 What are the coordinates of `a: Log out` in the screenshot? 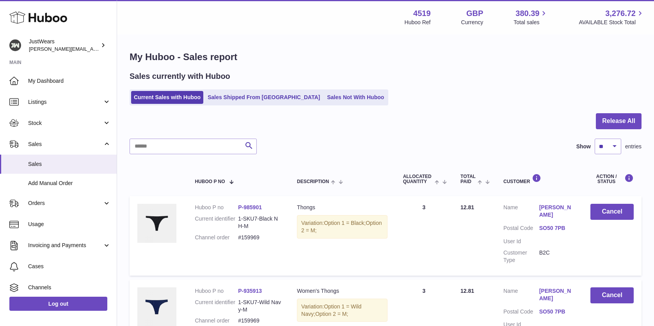 It's located at (58, 304).